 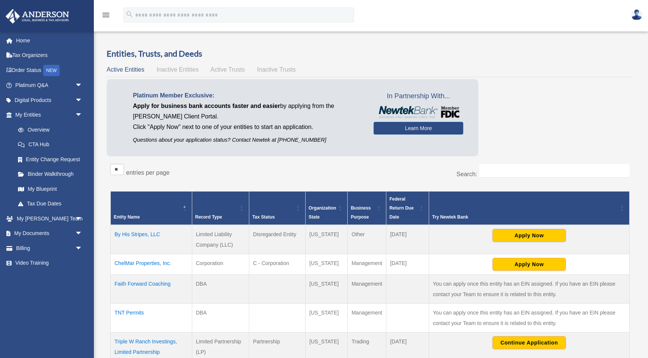 I want to click on a: Order StatusNEW, so click(x=50, y=70).